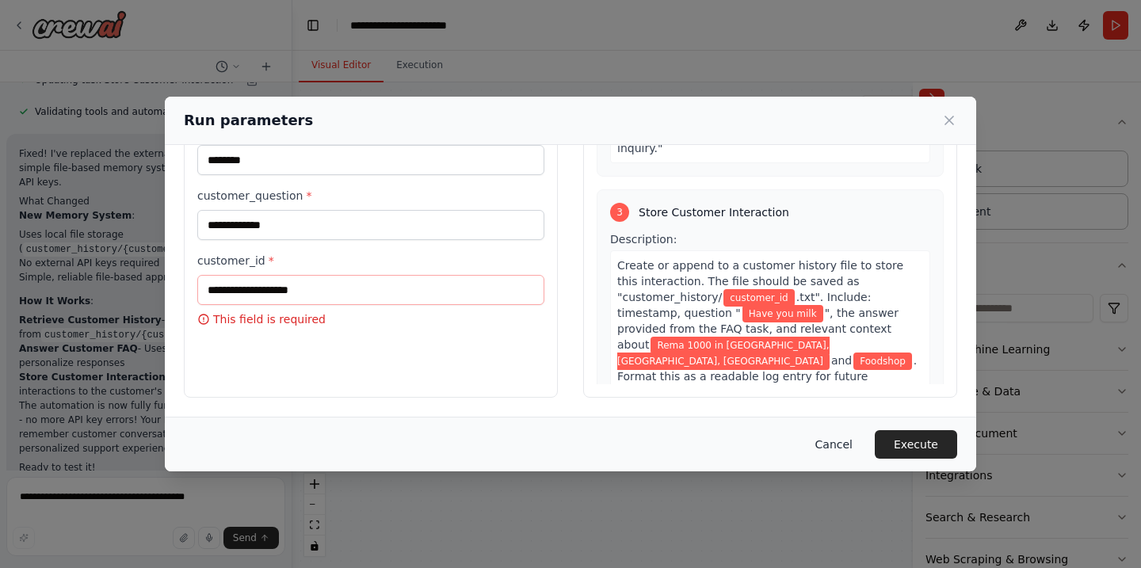 The width and height of the screenshot is (1141, 568). What do you see at coordinates (723, 353) in the screenshot?
I see `span: Variable: company_name` at bounding box center [723, 353].